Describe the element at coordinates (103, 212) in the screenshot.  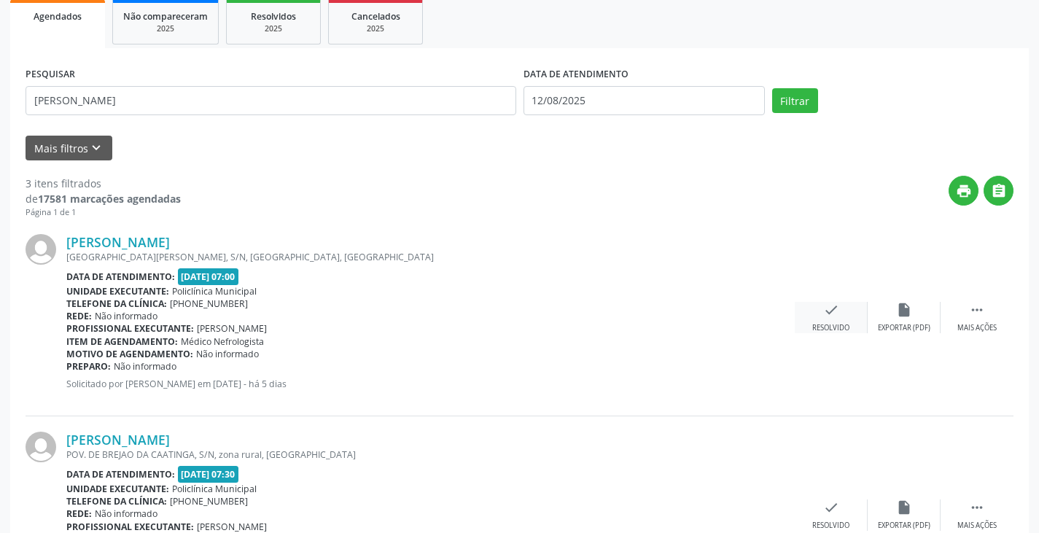
I see `div: Página 1 de 1` at that location.